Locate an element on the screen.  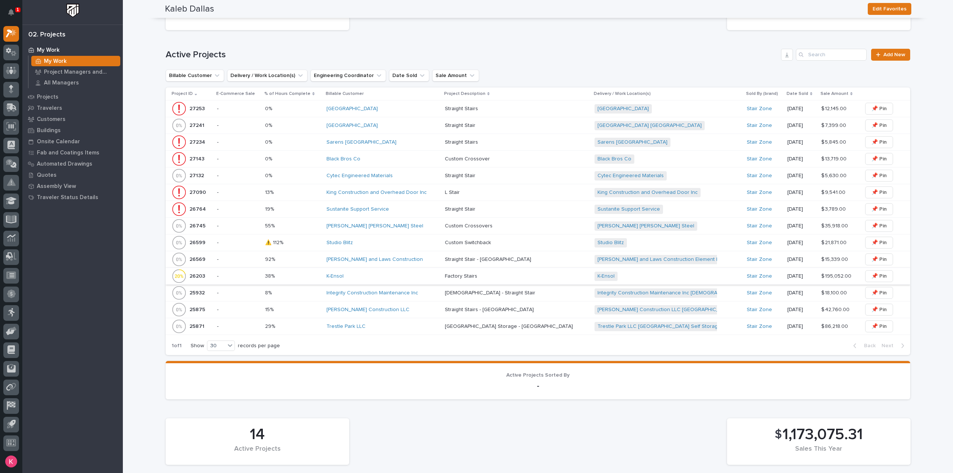
p: $ 3,789.00 is located at coordinates (834, 208).